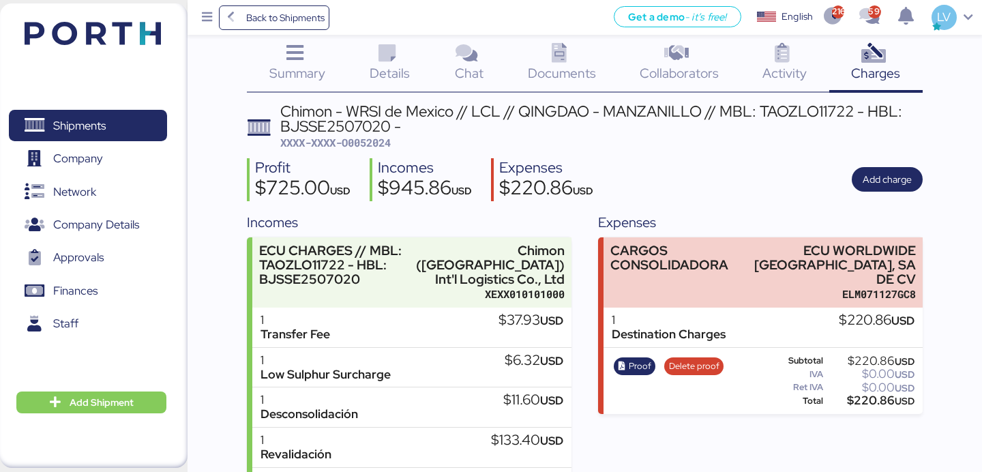  Describe the element at coordinates (795, 361) in the screenshot. I see `div: Subtotal` at that location.